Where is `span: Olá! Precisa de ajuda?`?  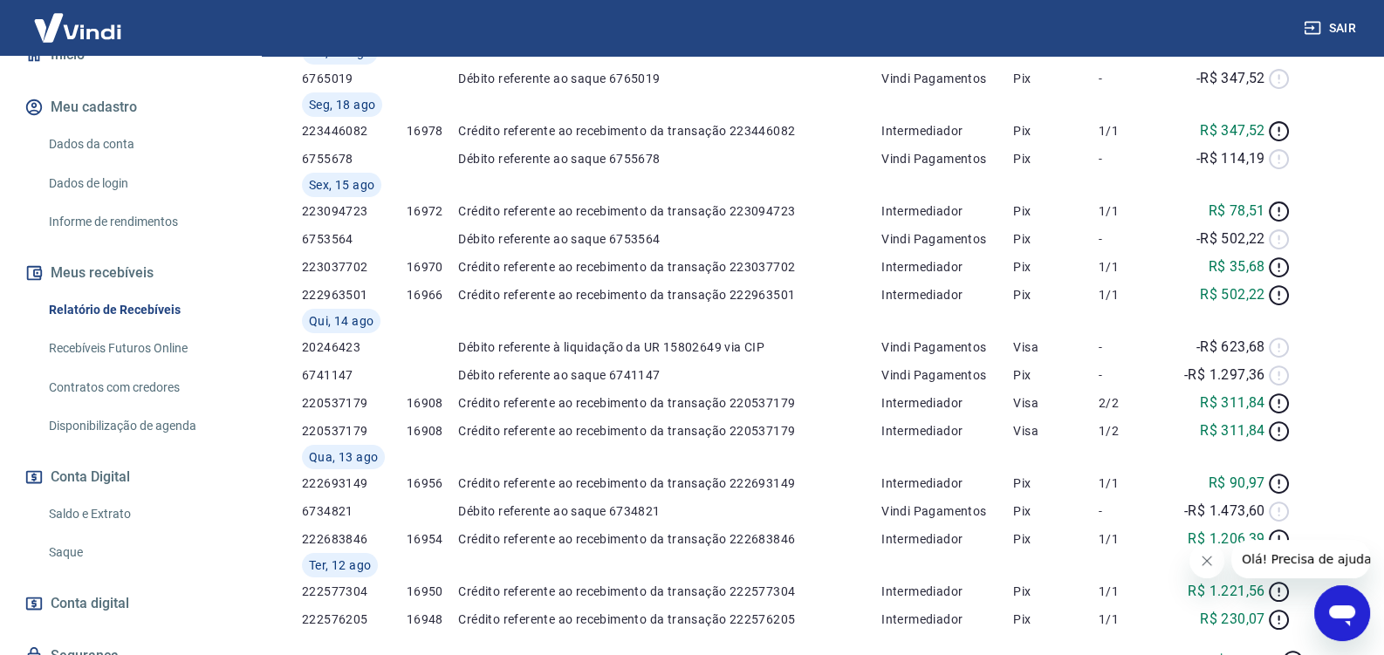
span: Olá! Precisa de ajuda? is located at coordinates (79, 19).